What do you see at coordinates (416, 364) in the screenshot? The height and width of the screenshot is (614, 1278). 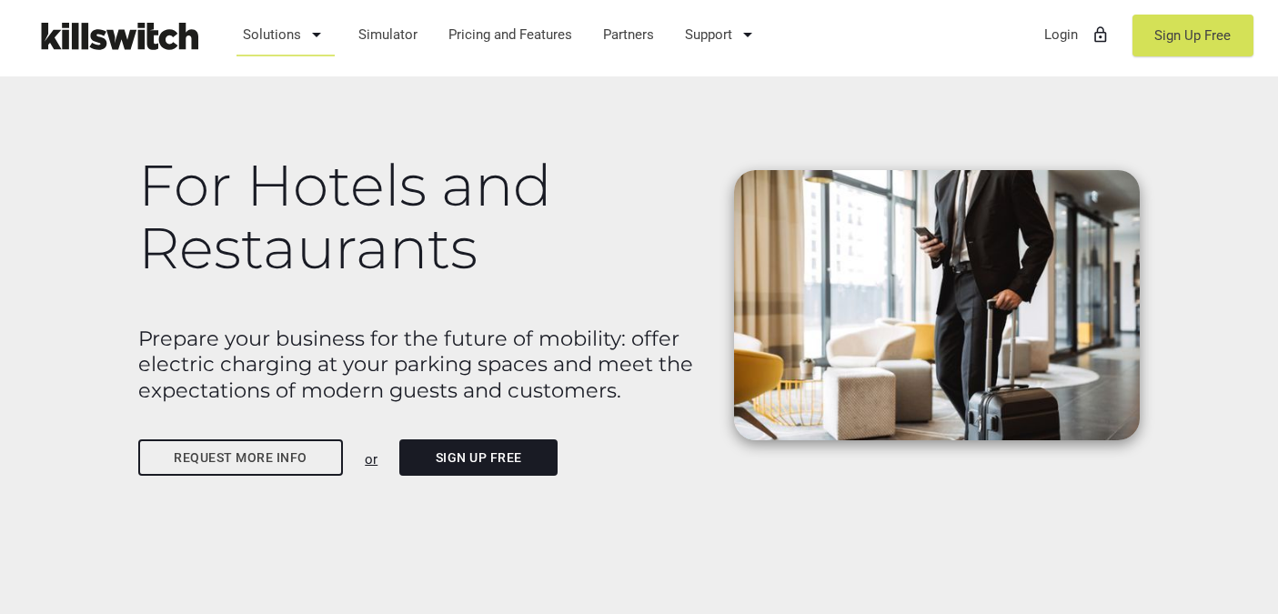 I see `b: Prepare your business for the future of mobility: offer electric charging at your parking spaces ...` at bounding box center [416, 364].